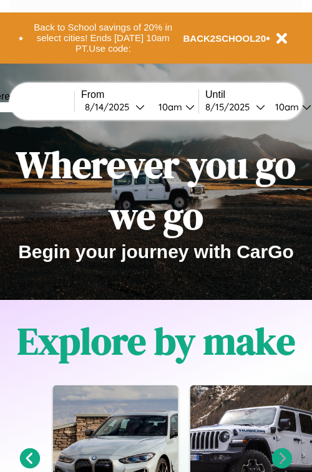 Image resolution: width=312 pixels, height=472 pixels. I want to click on button: 10am, so click(173, 107).